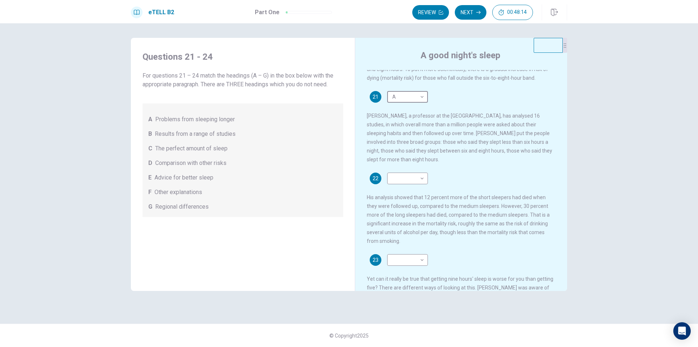 The image size is (698, 347). Describe the element at coordinates (517, 12) in the screenshot. I see `span: 00:48:14` at that location.